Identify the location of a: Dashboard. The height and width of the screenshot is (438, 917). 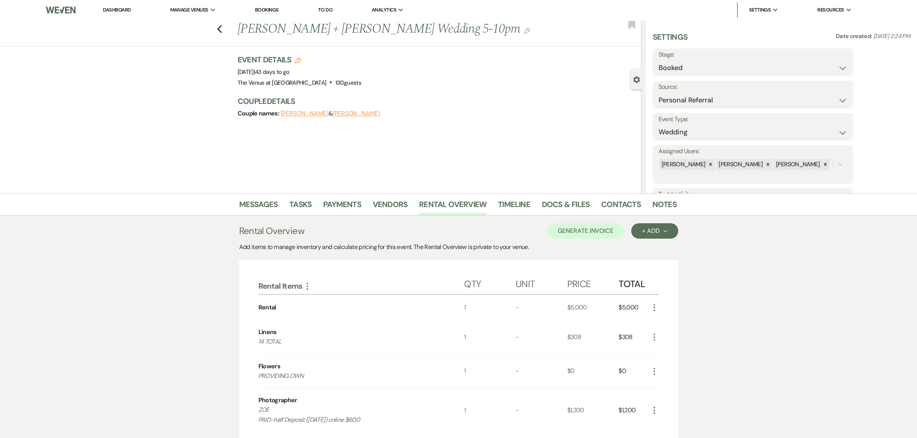
(117, 10).